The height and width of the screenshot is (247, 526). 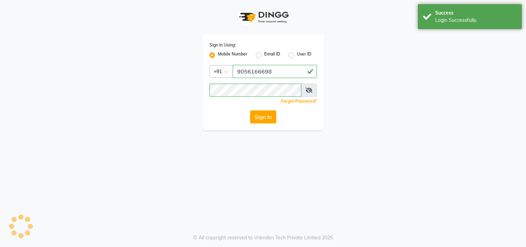 What do you see at coordinates (304, 55) in the screenshot?
I see `label: User ID` at bounding box center [304, 55].